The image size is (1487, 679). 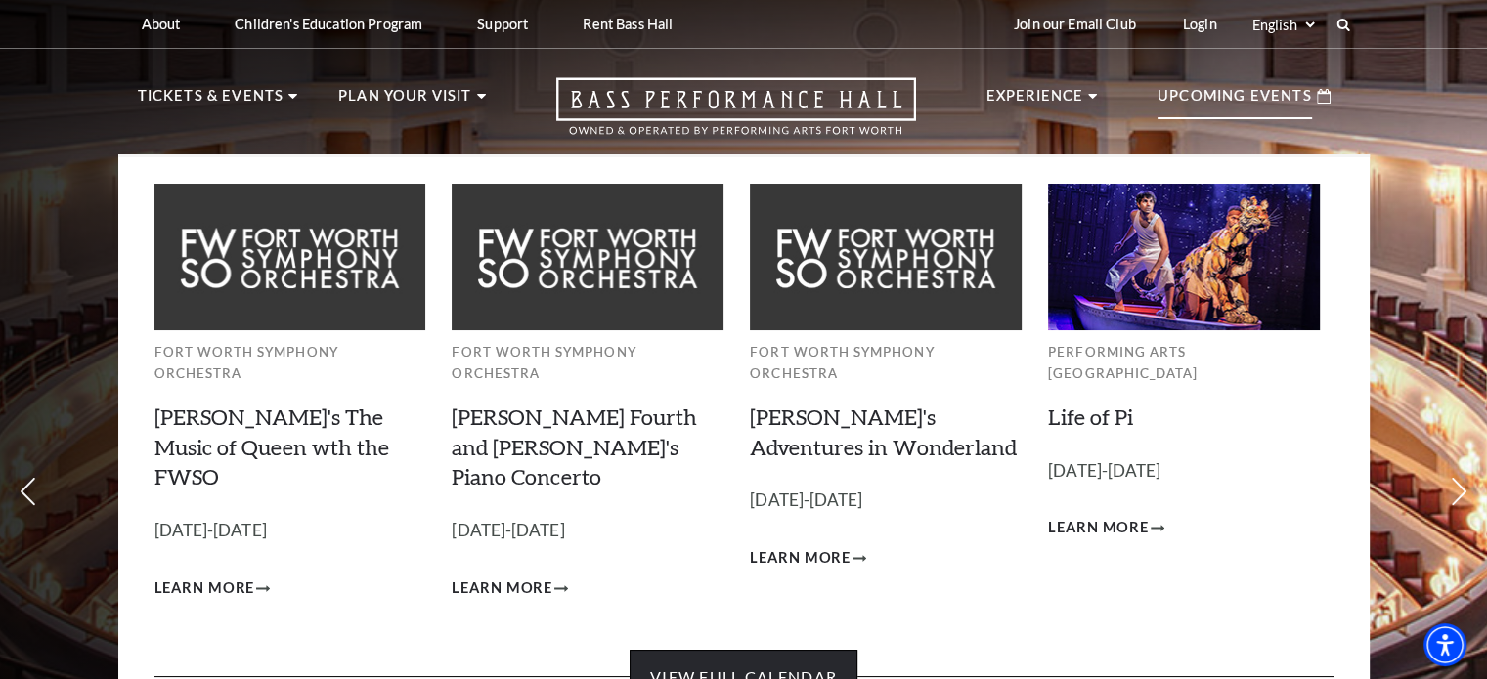 I want to click on p: About, so click(x=161, y=23).